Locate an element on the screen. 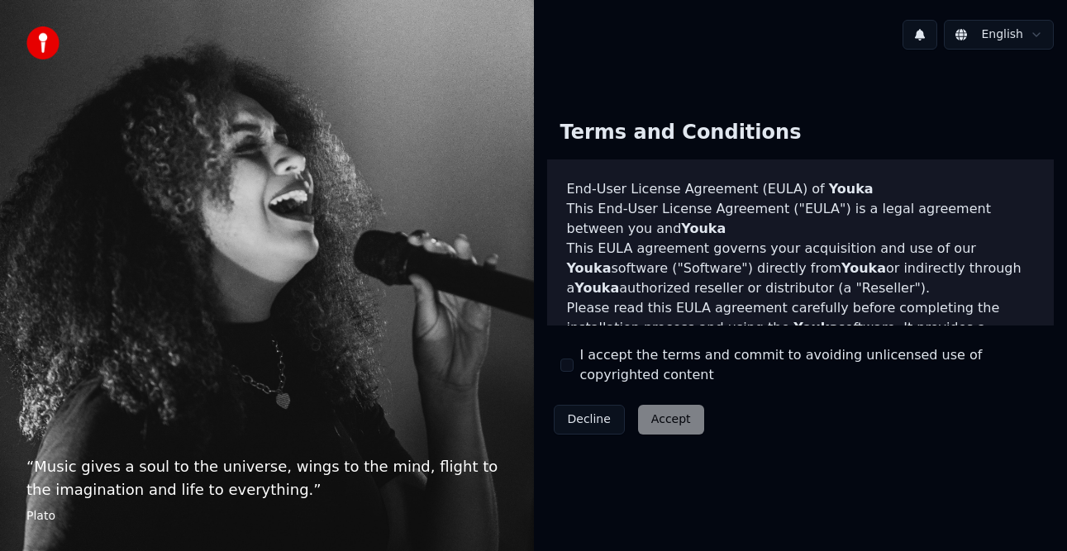 The width and height of the screenshot is (1067, 551). img: youka is located at coordinates (43, 43).